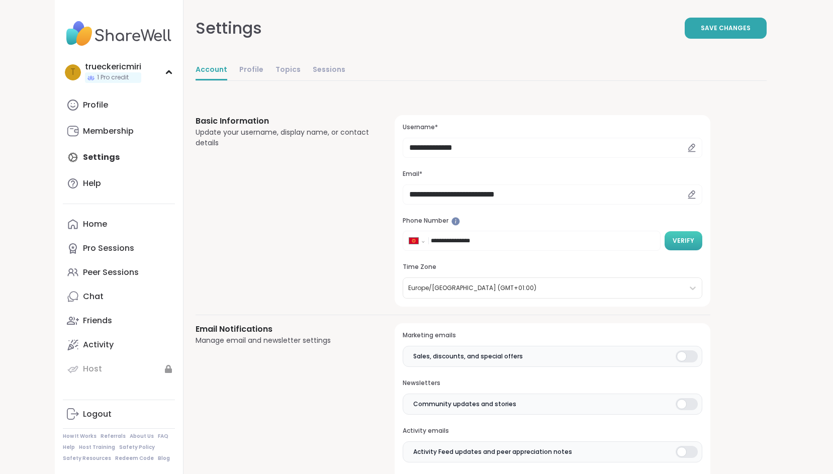 The image size is (833, 474). What do you see at coordinates (552, 431) in the screenshot?
I see `h3: Activity emails` at bounding box center [552, 431].